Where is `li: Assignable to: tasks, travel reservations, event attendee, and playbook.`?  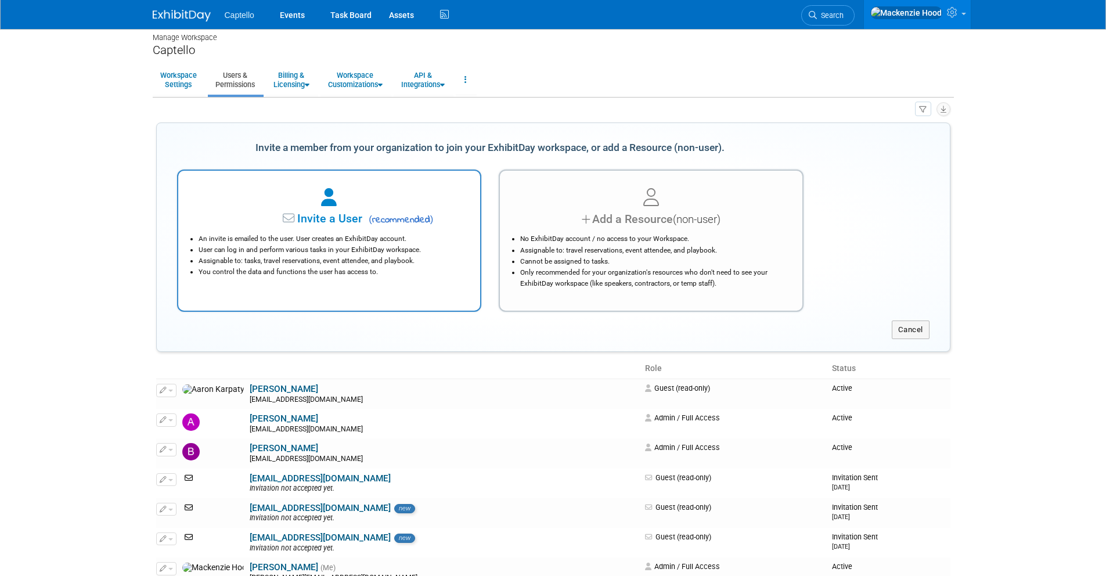
li: Assignable to: tasks, travel reservations, event attendee, and playbook. is located at coordinates (332, 261).